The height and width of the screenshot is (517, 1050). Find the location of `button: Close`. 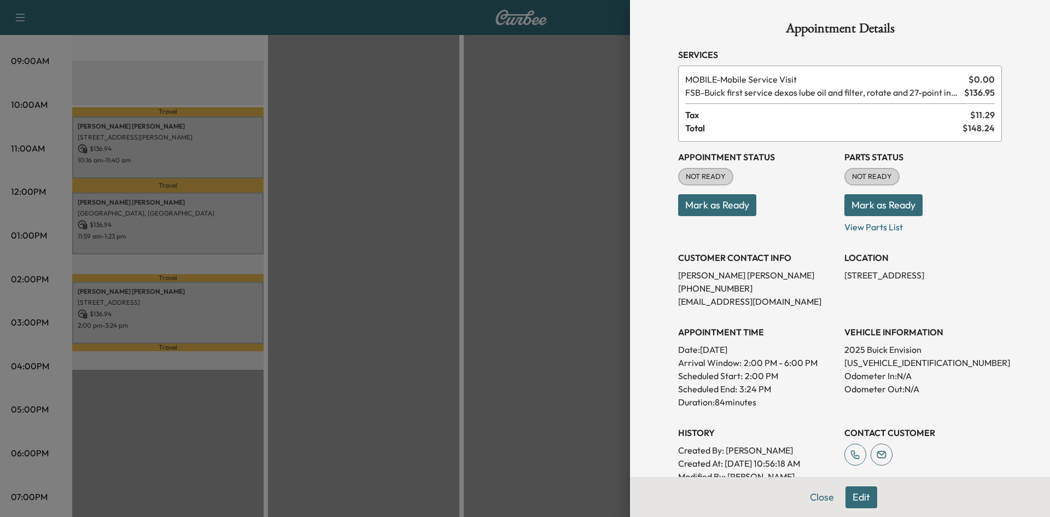

button: Close is located at coordinates (822, 497).